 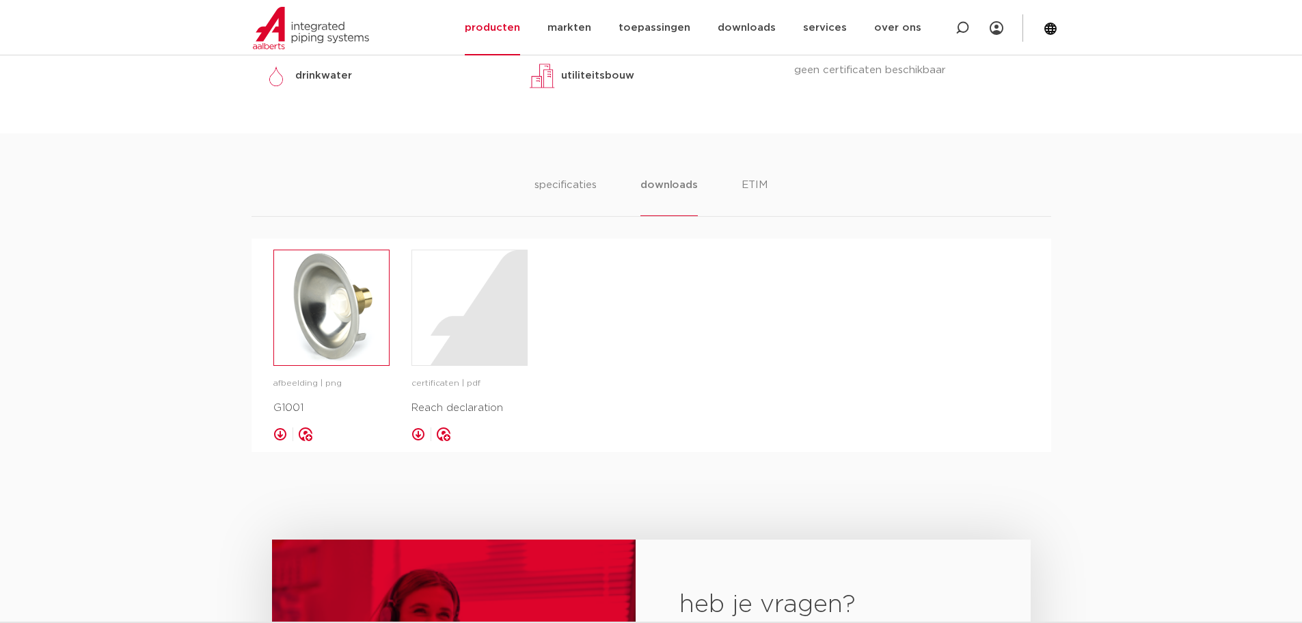 What do you see at coordinates (542, 76) in the screenshot?
I see `img: utiliteitsbouw` at bounding box center [542, 76].